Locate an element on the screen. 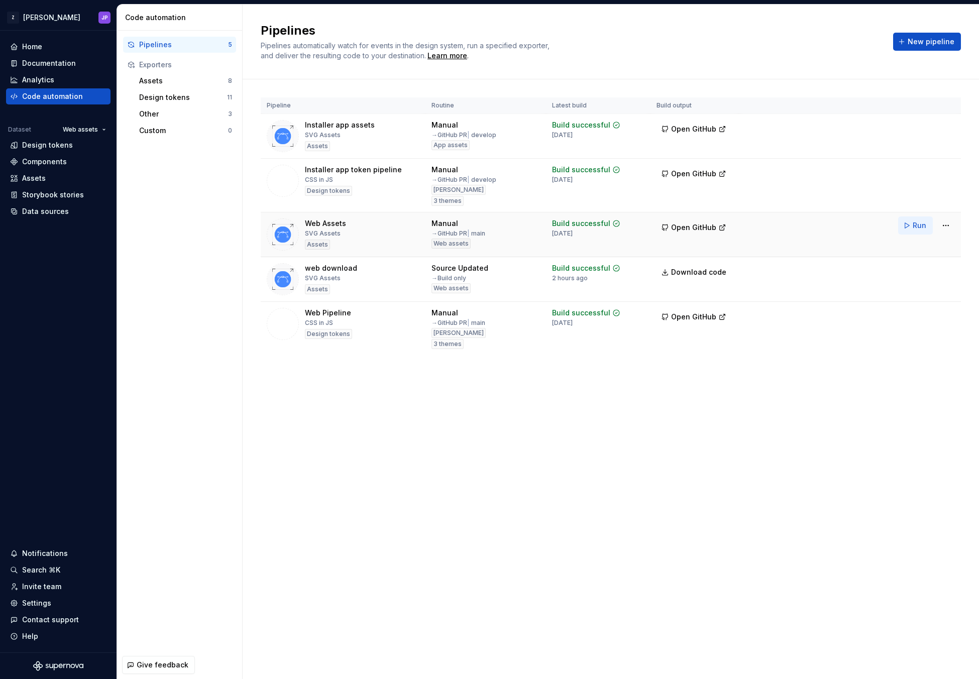 The height and width of the screenshot is (679, 979). div: Notifications is located at coordinates (45, 554).